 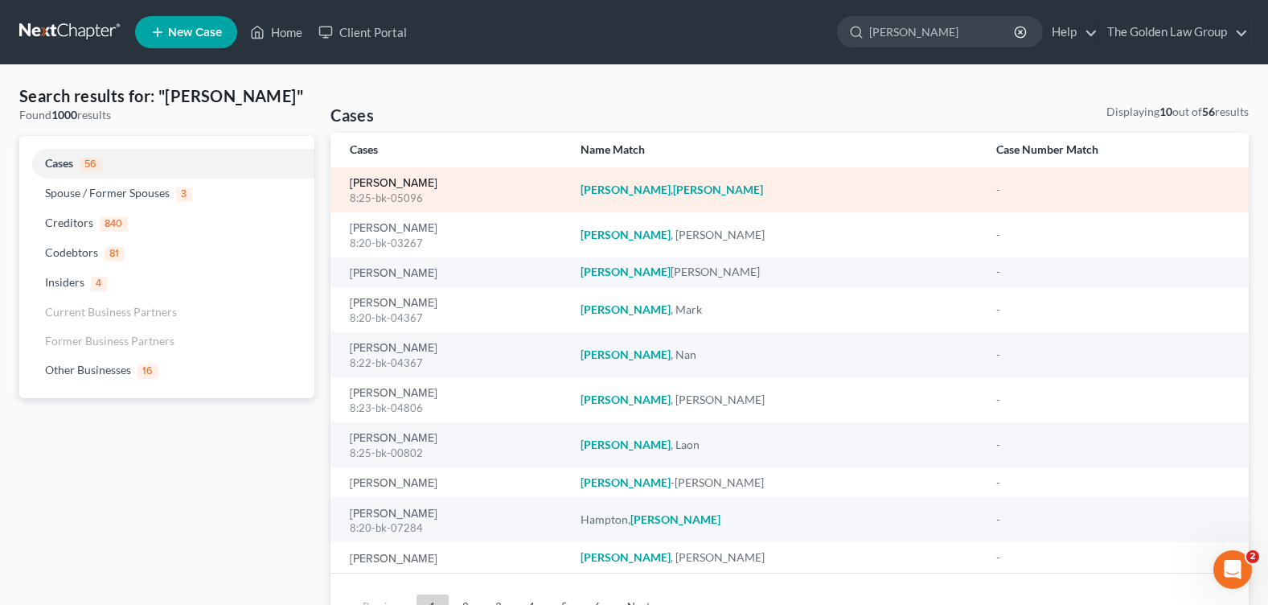 I want to click on div: , Laon, so click(x=775, y=445).